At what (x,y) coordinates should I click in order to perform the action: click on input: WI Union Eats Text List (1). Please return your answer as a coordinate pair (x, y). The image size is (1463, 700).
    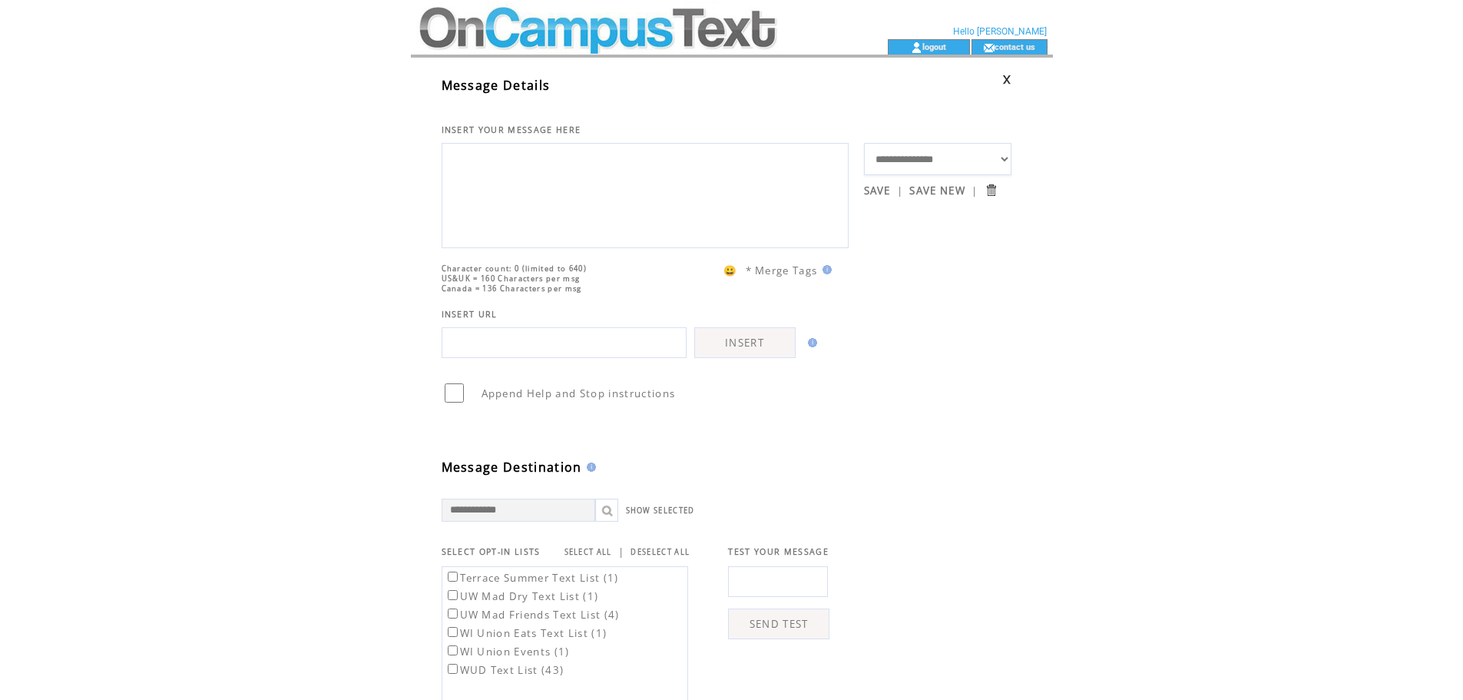
    Looking at the image, I should click on (452, 631).